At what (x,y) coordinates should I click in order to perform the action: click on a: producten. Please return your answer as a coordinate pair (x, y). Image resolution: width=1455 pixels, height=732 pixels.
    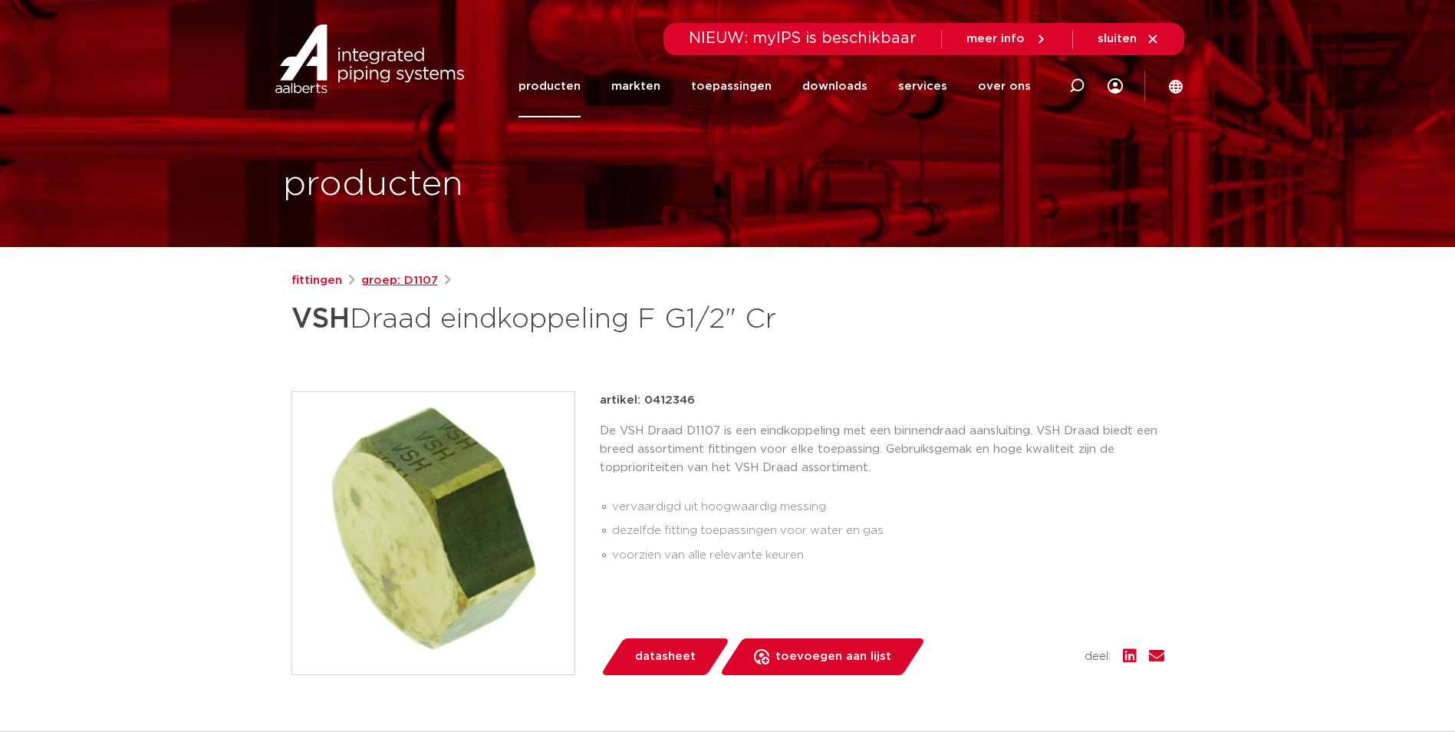
    Looking at the image, I should click on (549, 86).